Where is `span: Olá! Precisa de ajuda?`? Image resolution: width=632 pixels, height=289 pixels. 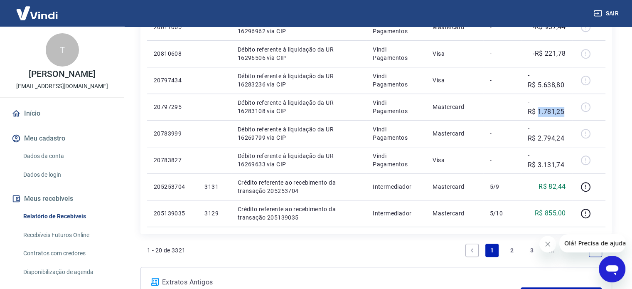
span: Olá! Precisa de ajuda? is located at coordinates (37, 9).